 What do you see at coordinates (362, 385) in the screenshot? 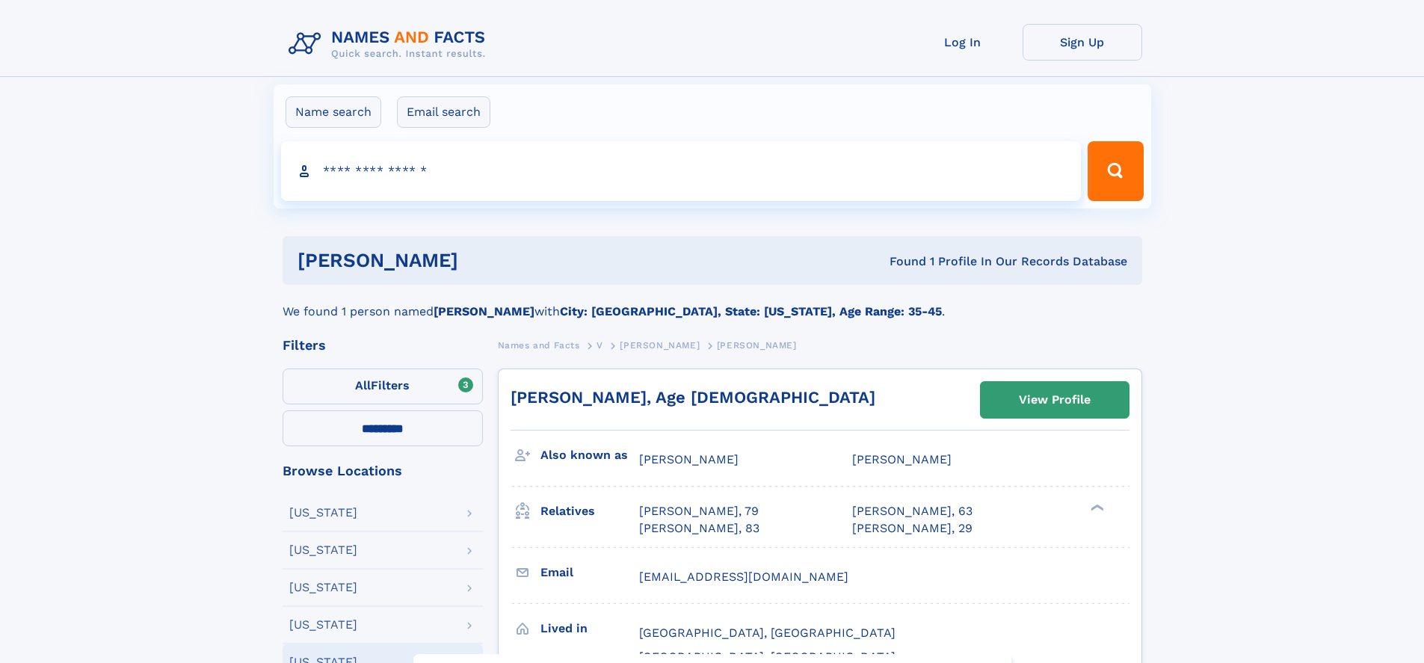
I see `span: All` at bounding box center [362, 385].